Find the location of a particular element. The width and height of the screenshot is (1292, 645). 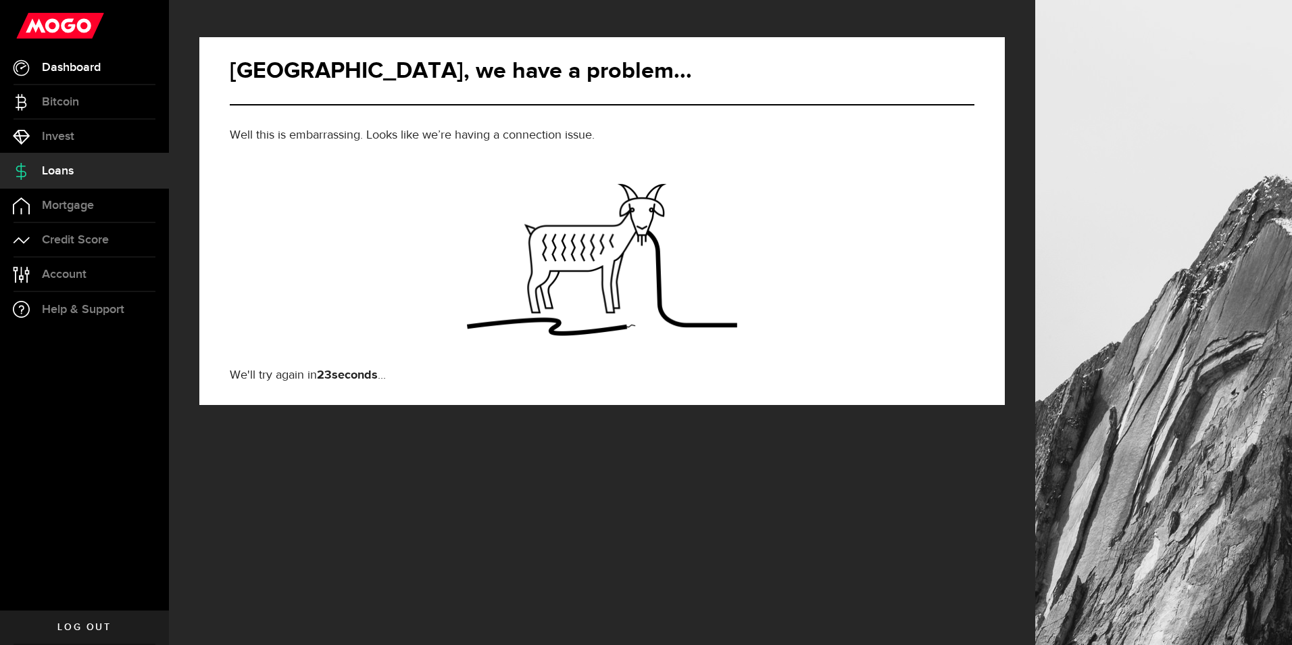

span: Log out is located at coordinates (84, 627).